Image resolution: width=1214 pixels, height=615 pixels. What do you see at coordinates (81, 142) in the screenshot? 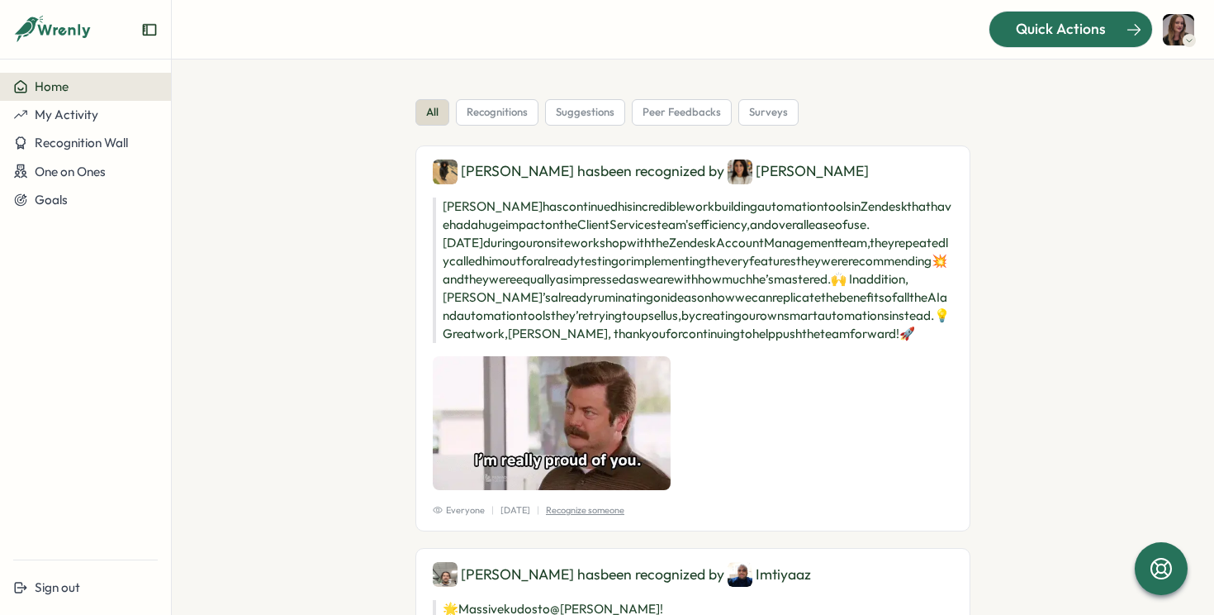
I see `span: Recognition Wall` at bounding box center [81, 142].